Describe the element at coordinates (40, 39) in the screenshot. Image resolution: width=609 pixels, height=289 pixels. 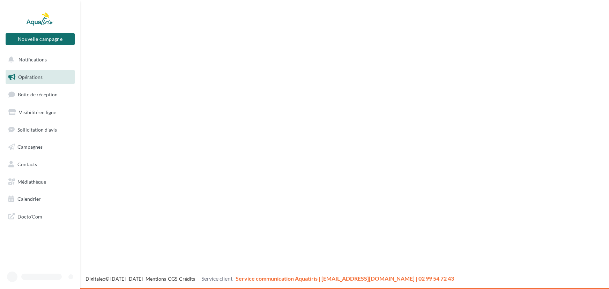
I see `button: Nouvelle campagne` at that location.